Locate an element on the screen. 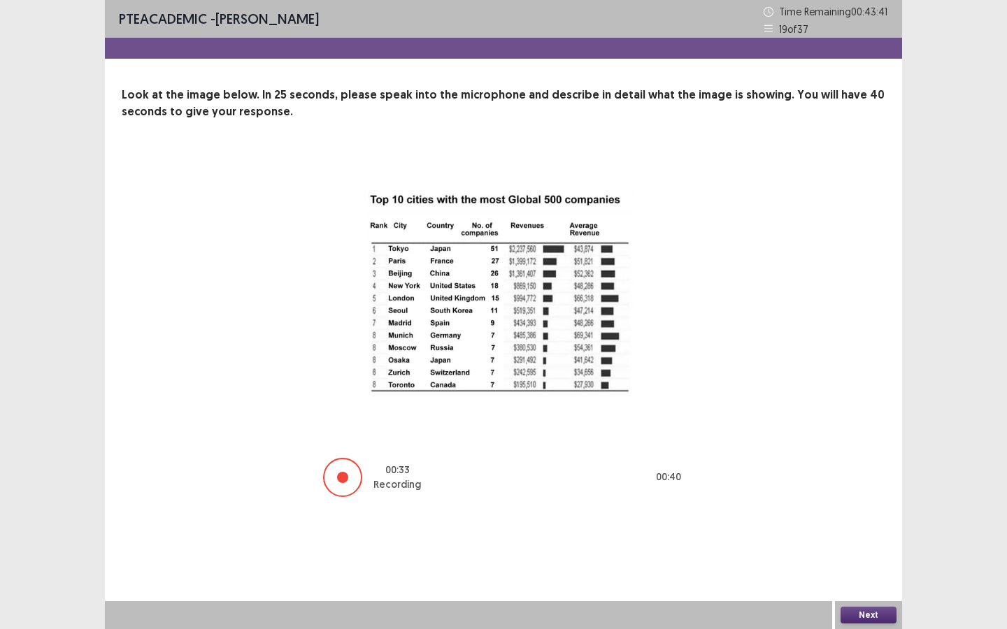 The image size is (1007, 629). span: PTE academic is located at coordinates (163, 18).